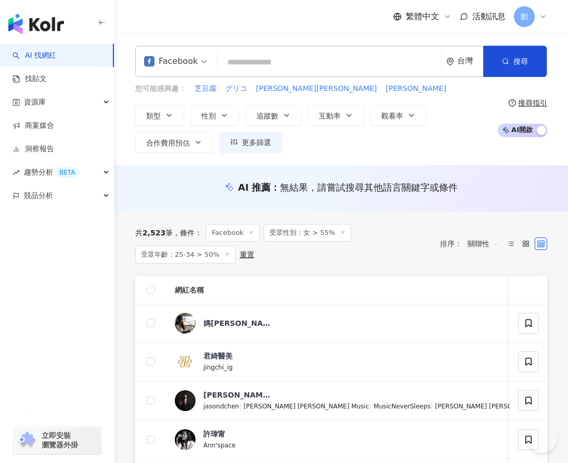 This screenshot has height=463, width=568. I want to click on div: 重置, so click(247, 255).